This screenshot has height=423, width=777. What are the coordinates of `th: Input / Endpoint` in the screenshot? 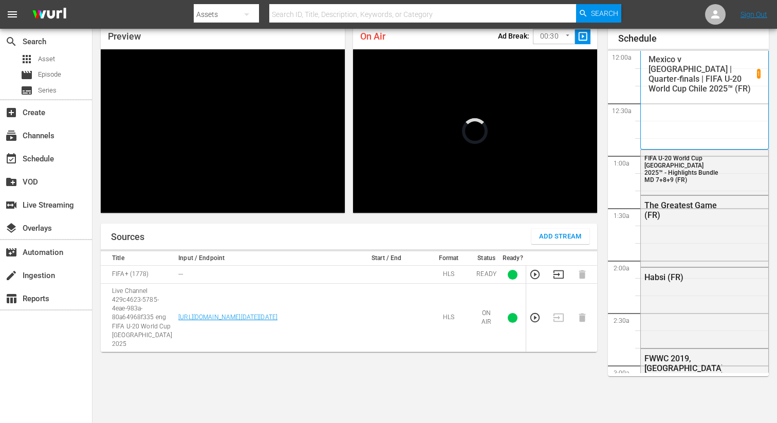 It's located at (262, 259).